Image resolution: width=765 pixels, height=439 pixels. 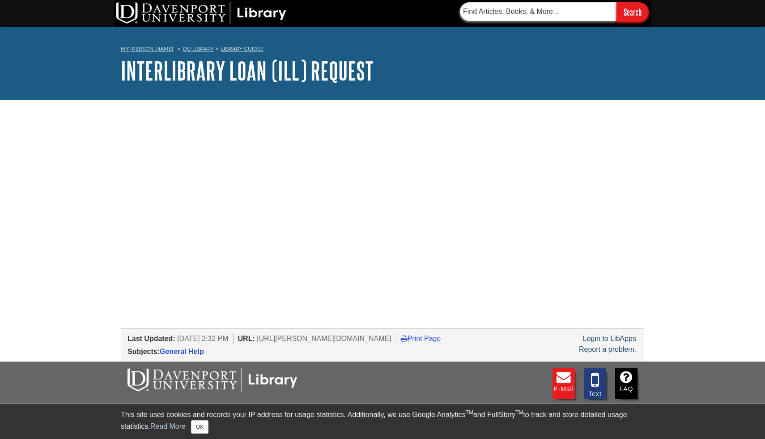 What do you see at coordinates (200, 427) in the screenshot?
I see `button: Close` at bounding box center [200, 427].